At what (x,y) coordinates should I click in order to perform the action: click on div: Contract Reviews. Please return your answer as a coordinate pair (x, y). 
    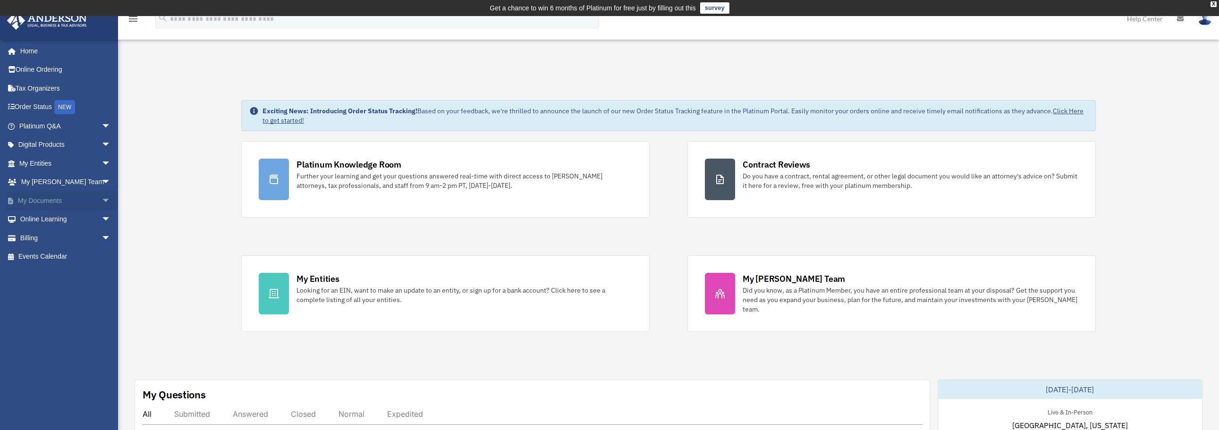
    Looking at the image, I should click on (776, 164).